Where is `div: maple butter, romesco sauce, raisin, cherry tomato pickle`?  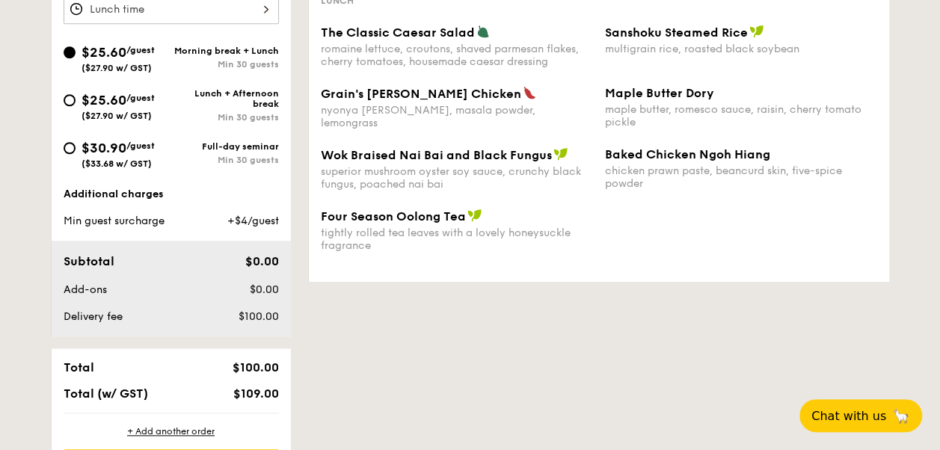 div: maple butter, romesco sauce, raisin, cherry tomato pickle is located at coordinates (741, 116).